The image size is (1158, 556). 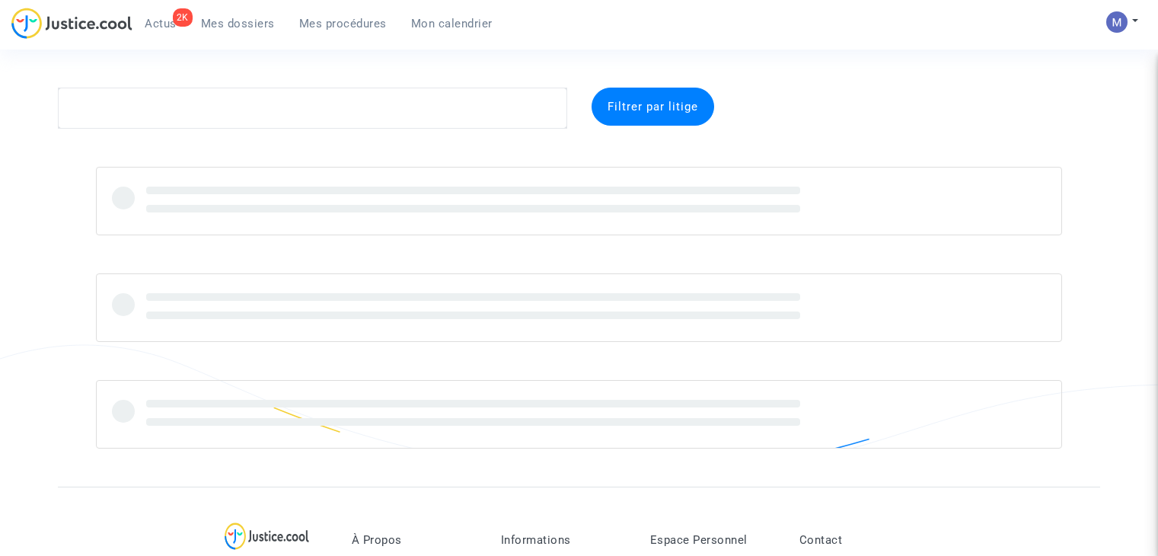 I want to click on span: Actus, so click(x=161, y=24).